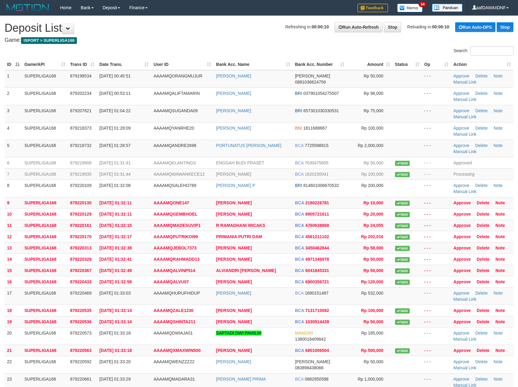  What do you see at coordinates (238, 333) in the screenshot?
I see `a: SAPTADI DWI PAMILIH` at bounding box center [238, 333].